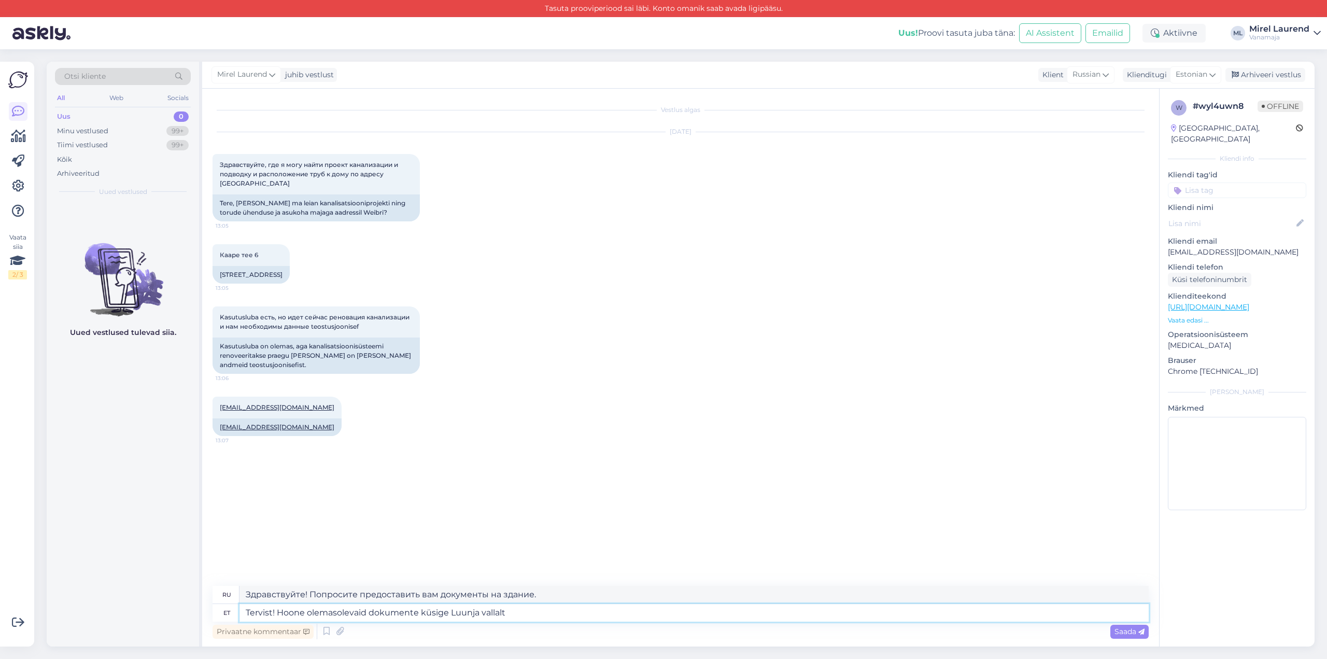 This screenshot has width=1327, height=659. Describe the element at coordinates (61, 98) in the screenshot. I see `div: All` at that location.